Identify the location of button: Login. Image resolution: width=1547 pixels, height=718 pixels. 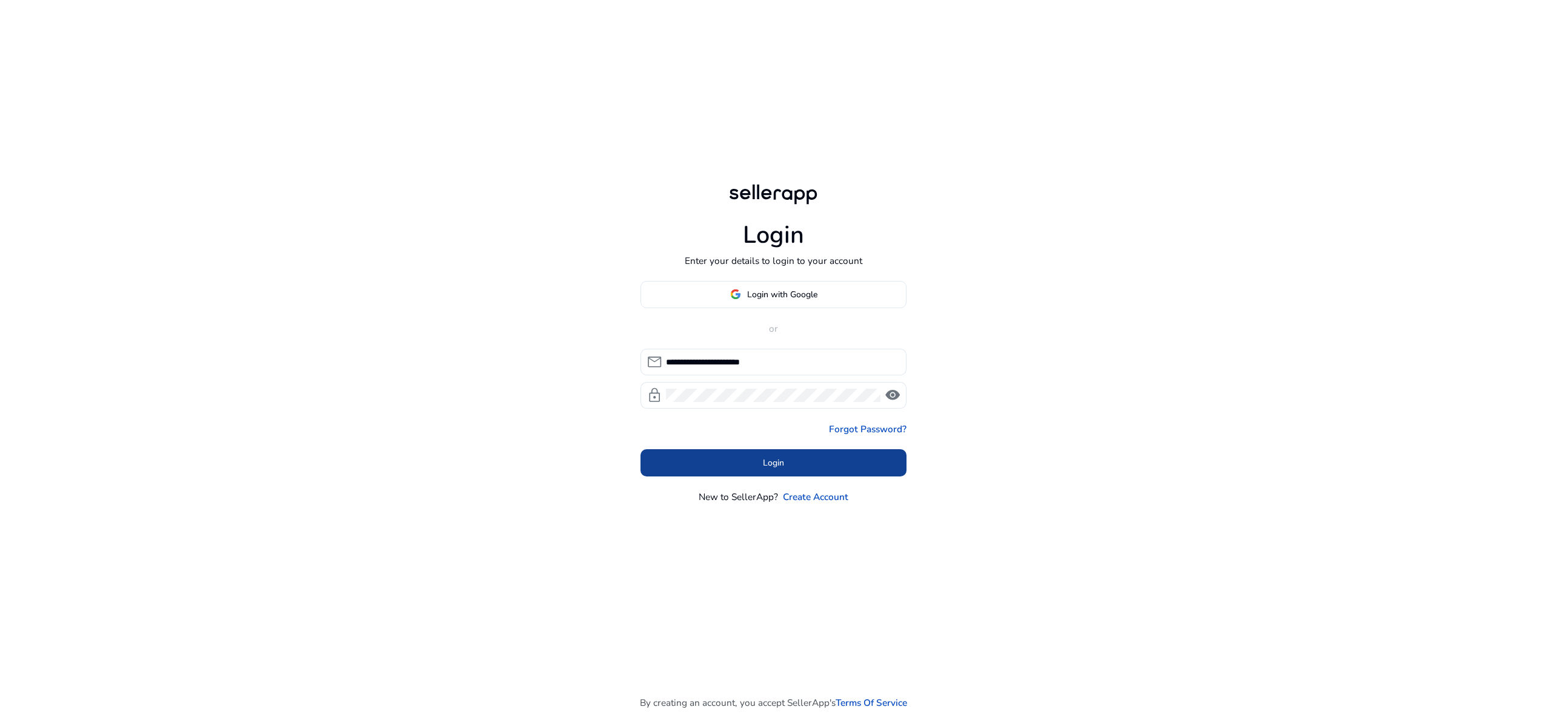
(774, 463).